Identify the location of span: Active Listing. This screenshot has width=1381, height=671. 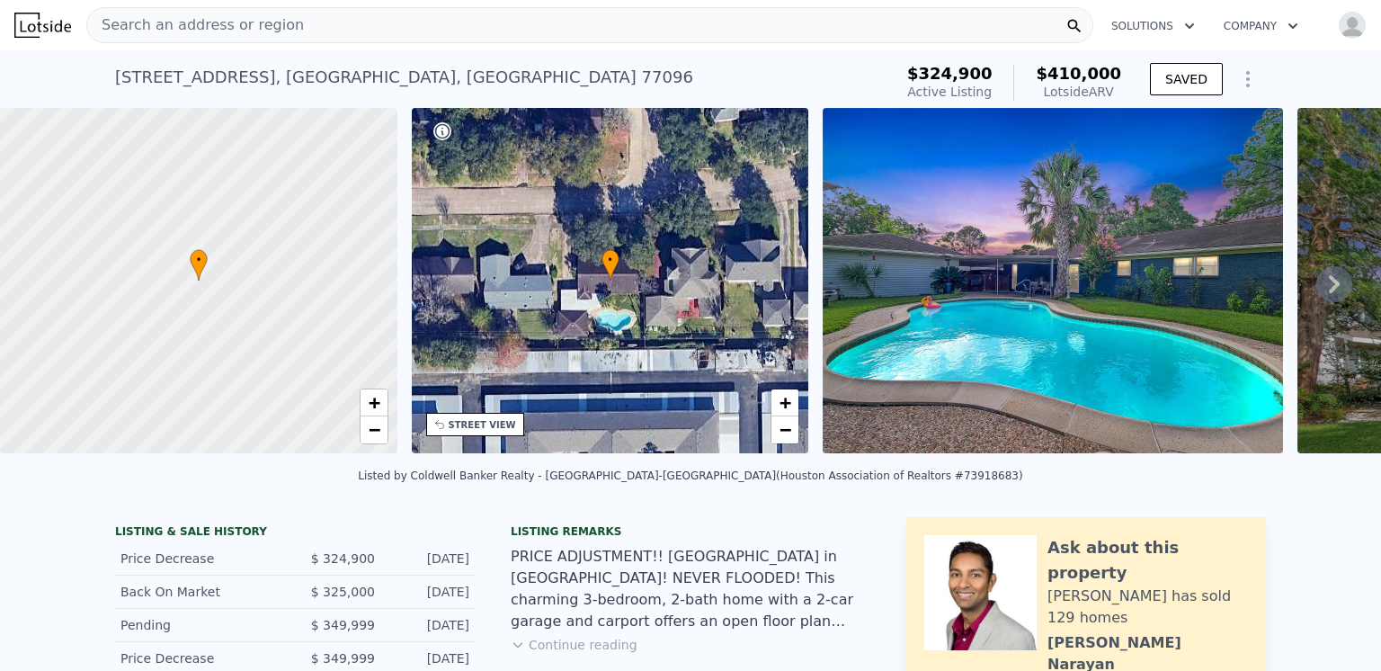
(949, 92).